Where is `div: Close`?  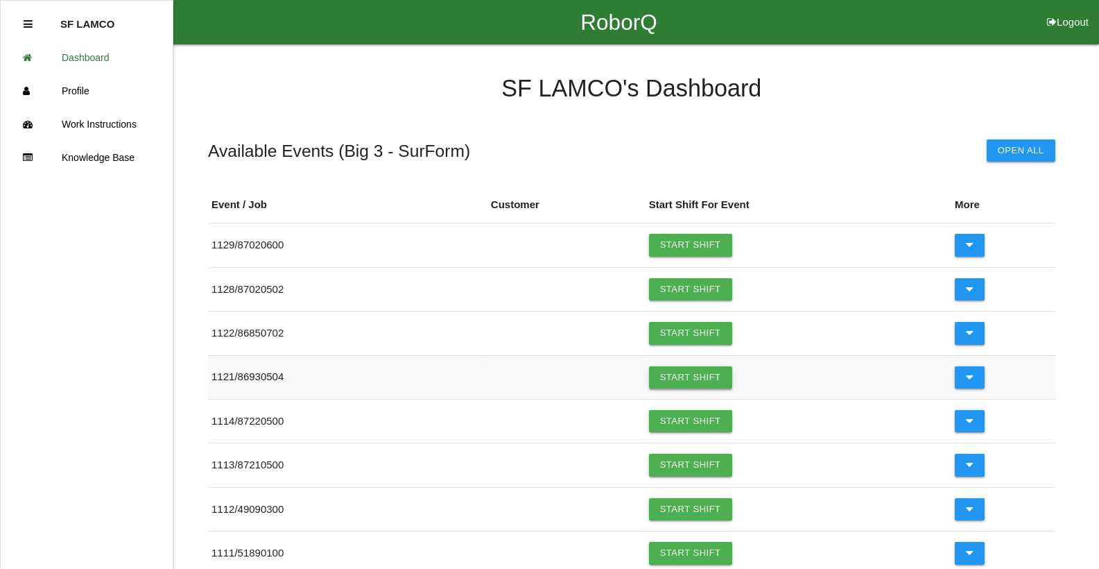
div: Close is located at coordinates (28, 24).